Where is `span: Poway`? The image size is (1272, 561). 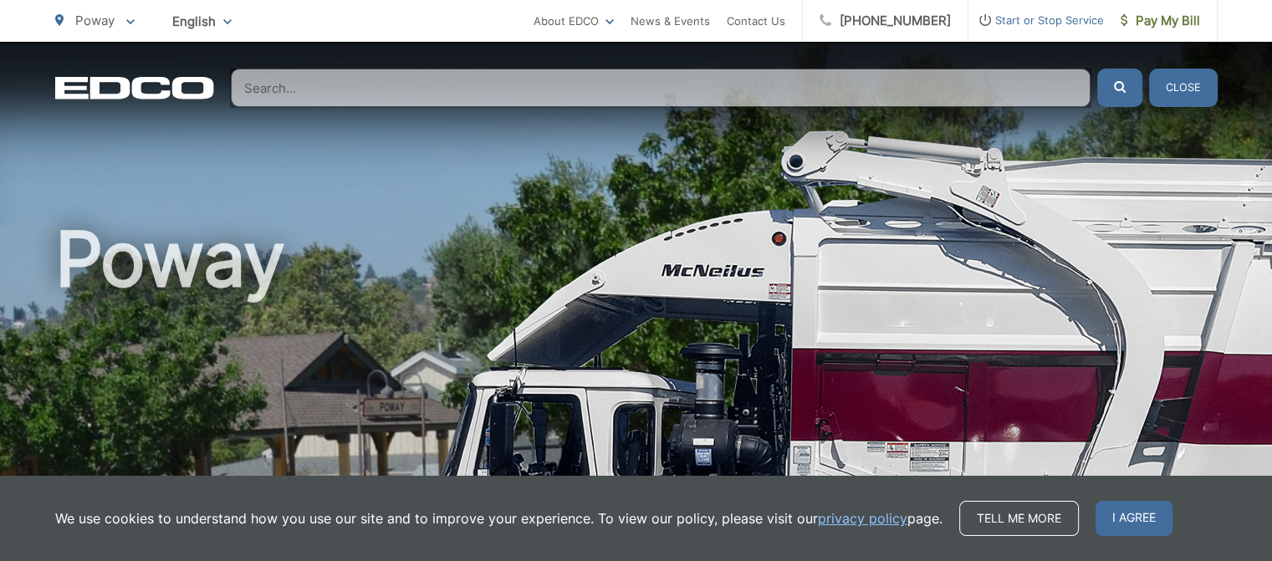
span: Poway is located at coordinates (95, 20).